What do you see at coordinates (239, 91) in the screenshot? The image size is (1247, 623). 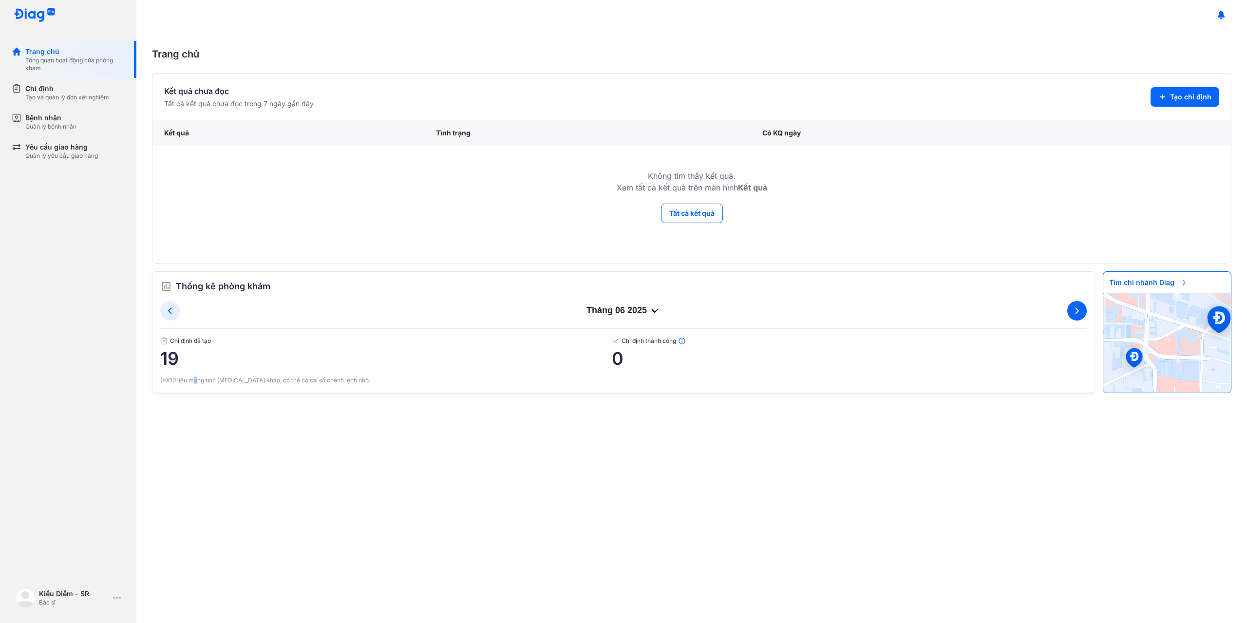 I see `div: Kết quả chưa đọc` at bounding box center [239, 91].